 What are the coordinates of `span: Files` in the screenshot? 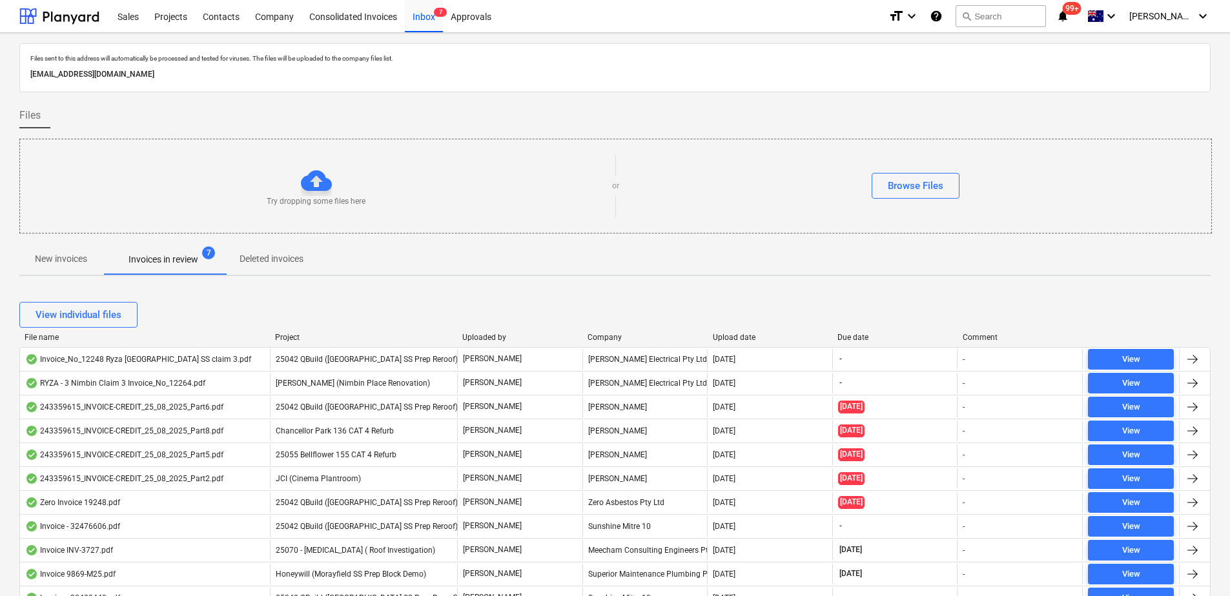 It's located at (30, 116).